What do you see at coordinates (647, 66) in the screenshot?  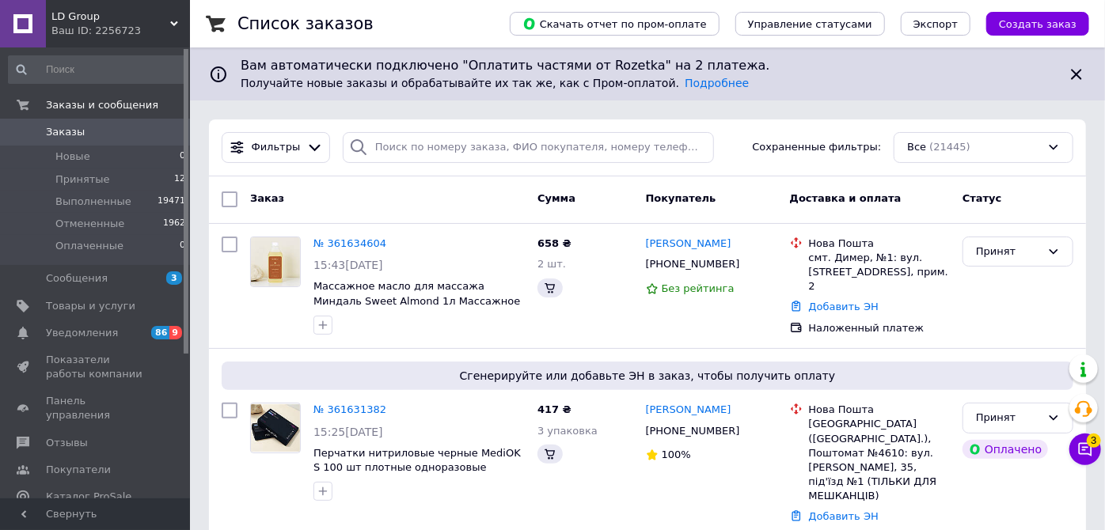 I see `span: Вам автоматически подключено "Оплатить частями от Rozetka" на 2 платежа.` at bounding box center [647, 66].